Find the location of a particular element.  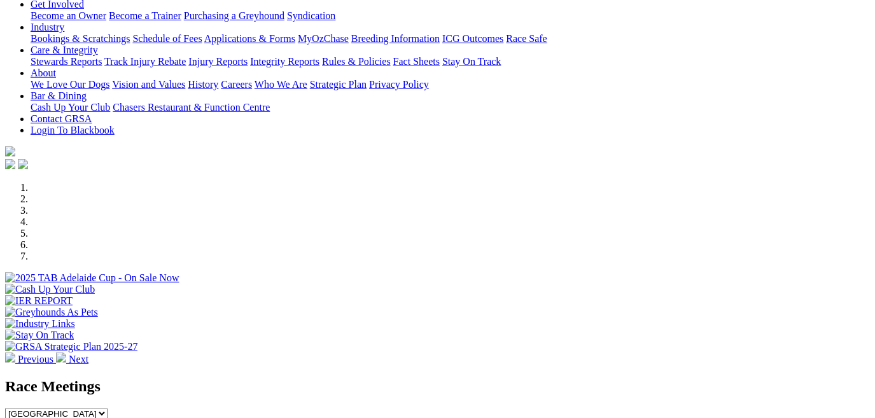

a: Login To Blackbook is located at coordinates (73, 130).